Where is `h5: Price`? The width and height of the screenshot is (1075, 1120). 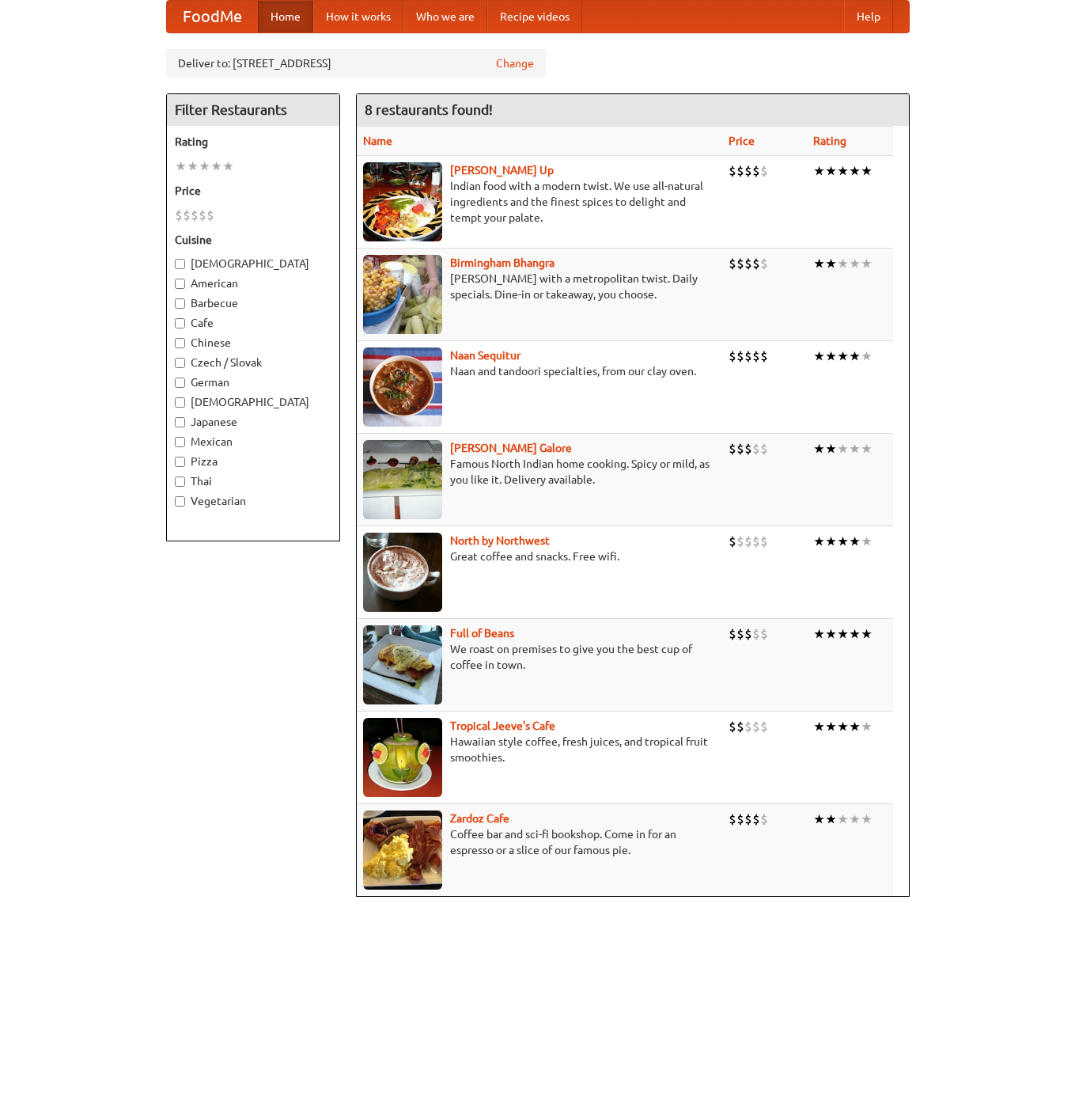 h5: Price is located at coordinates (253, 190).